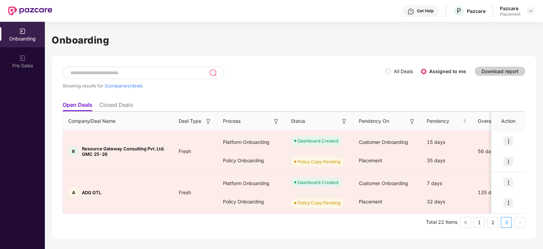 Image resolution: width=543 pixels, height=249 pixels. Describe the element at coordinates (411, 12) in the screenshot. I see `img: svg+xml;base64,PHN2ZyBpZD0iSGVscC0zMngzMiIgeG1sbnM9Imh0dHA6Ly93d3cudzMub3JnLzIwMDAvc3ZnIiB3aWR0aD...` at that location.